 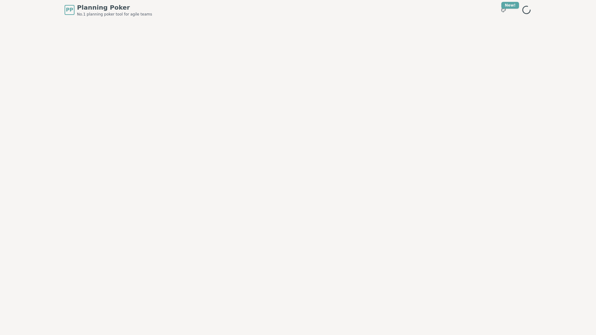 I want to click on span: No.1 planning poker tool for agile teams, so click(x=115, y=14).